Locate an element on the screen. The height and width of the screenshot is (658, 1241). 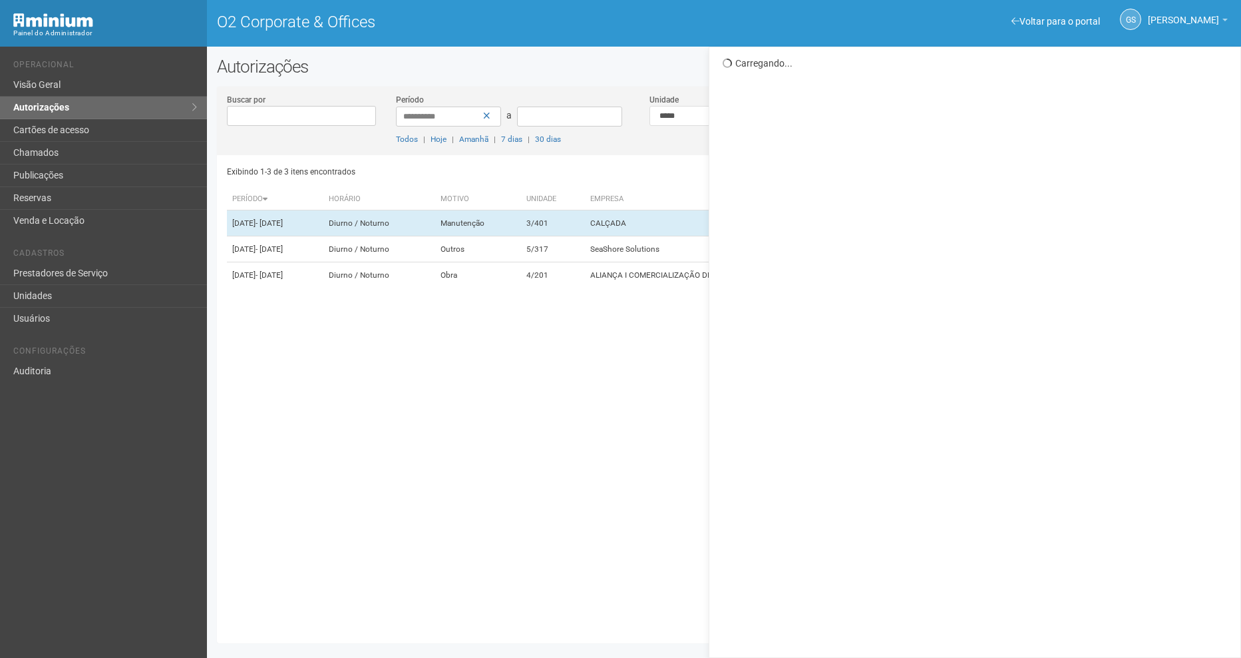
td: CALÇADA is located at coordinates (762, 223).